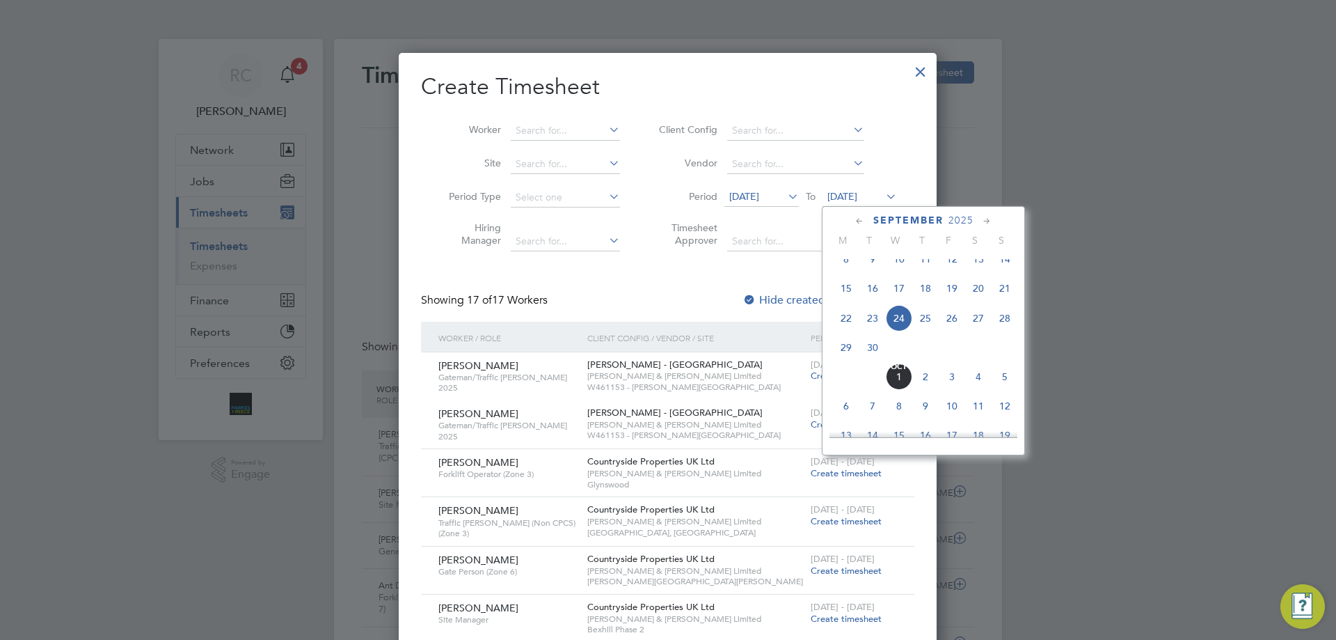 The width and height of the screenshot is (1336, 640). I want to click on span: Forklift Operator (Zone 3), so click(507, 474).